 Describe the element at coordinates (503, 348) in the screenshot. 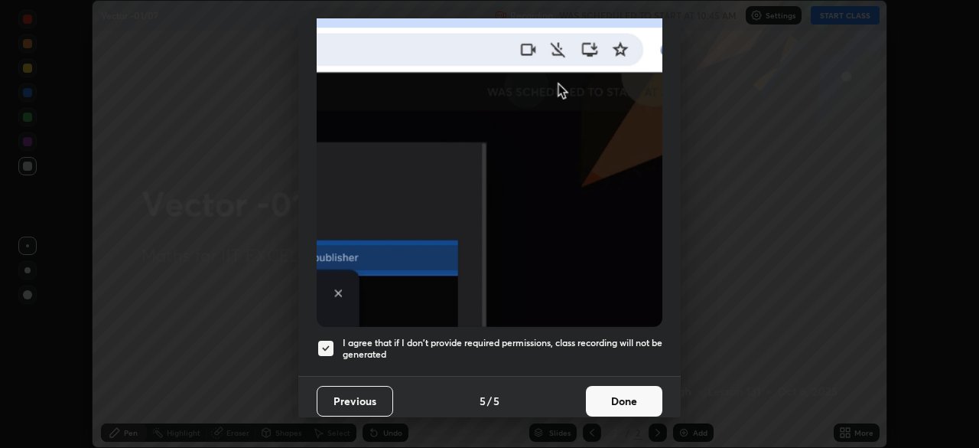

I see `h5: I agree that if I don't provide required permissions, class recording will not be generated` at that location.